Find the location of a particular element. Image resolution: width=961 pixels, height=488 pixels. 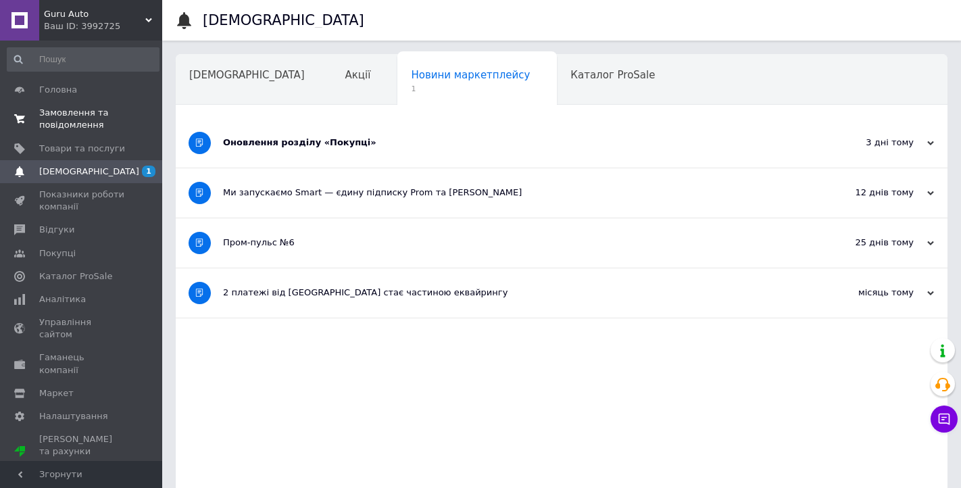

span: Замовлення та повідомлення is located at coordinates (82, 119).